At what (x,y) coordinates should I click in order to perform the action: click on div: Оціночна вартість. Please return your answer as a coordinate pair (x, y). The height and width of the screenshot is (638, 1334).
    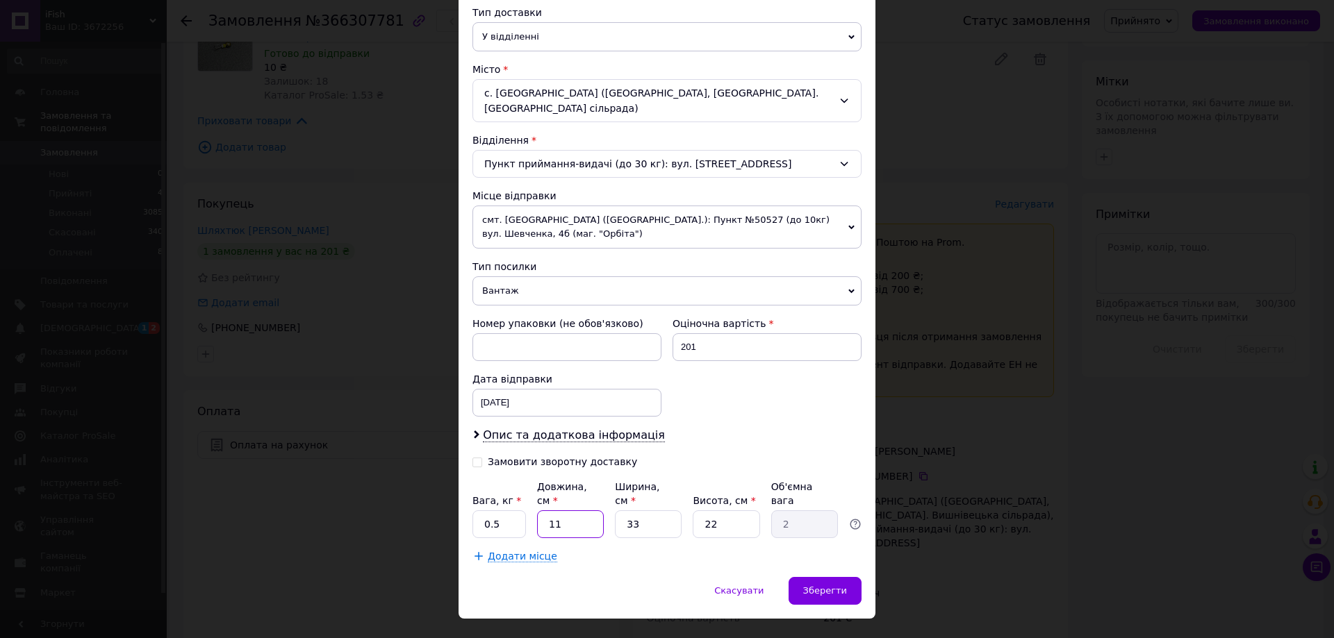
    Looking at the image, I should click on (767, 324).